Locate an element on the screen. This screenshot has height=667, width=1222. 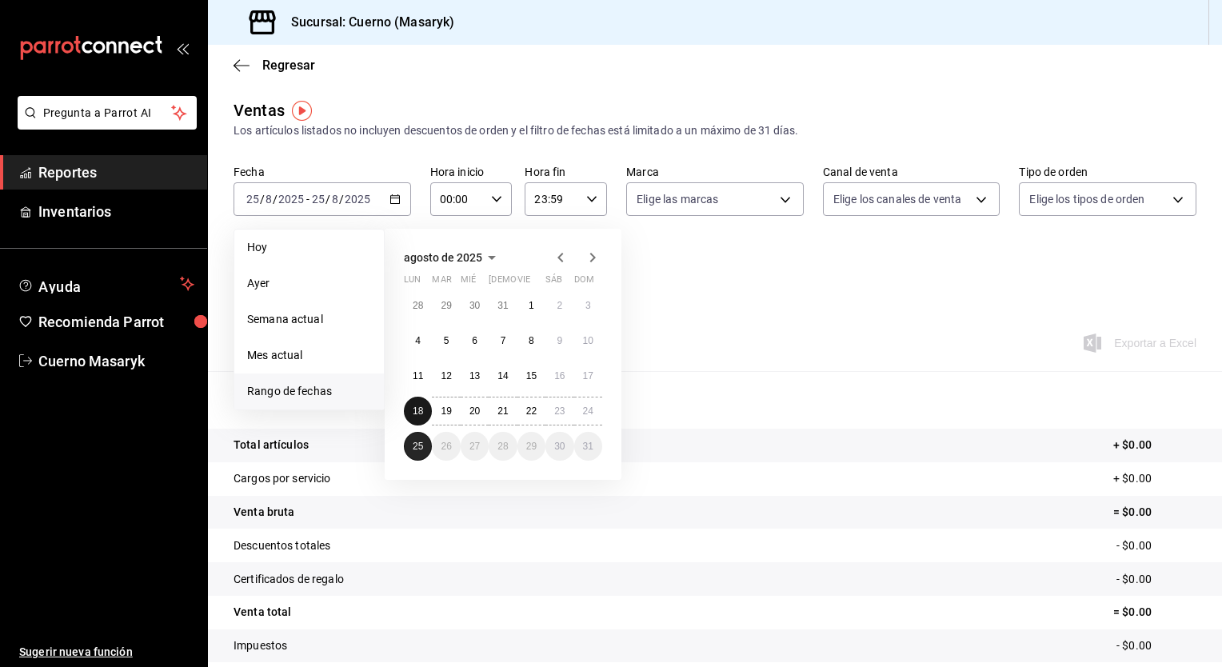
abbr: 21 de agosto de 2025 is located at coordinates (502, 411).